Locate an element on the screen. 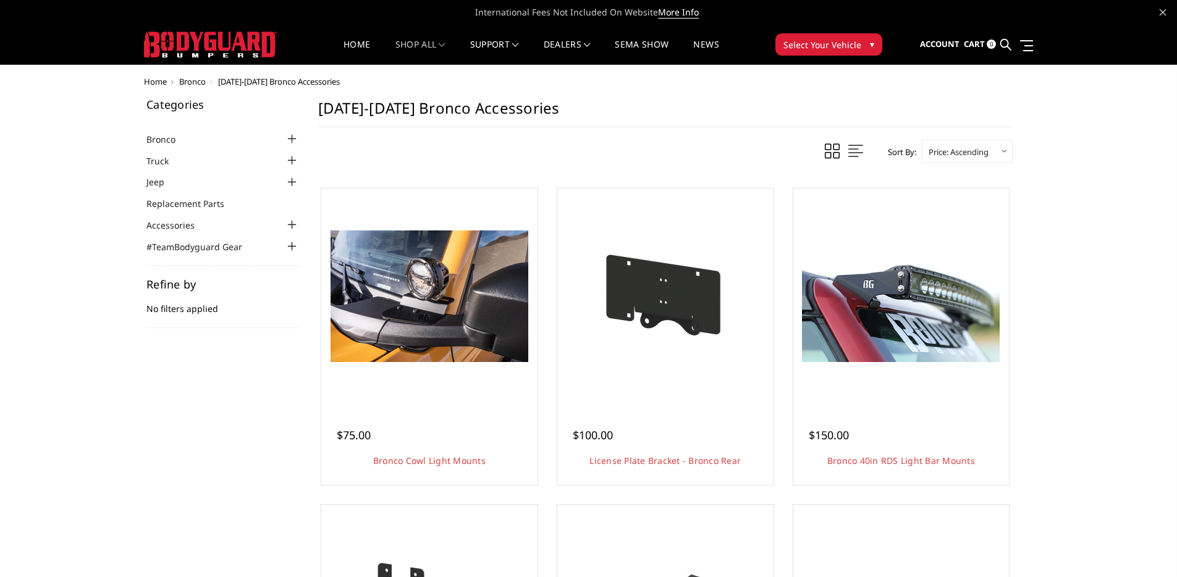 Image resolution: width=1177 pixels, height=577 pixels. img: Mounting bracket included to relocate license plate to spare tire, just above rear camera is located at coordinates (666, 297).